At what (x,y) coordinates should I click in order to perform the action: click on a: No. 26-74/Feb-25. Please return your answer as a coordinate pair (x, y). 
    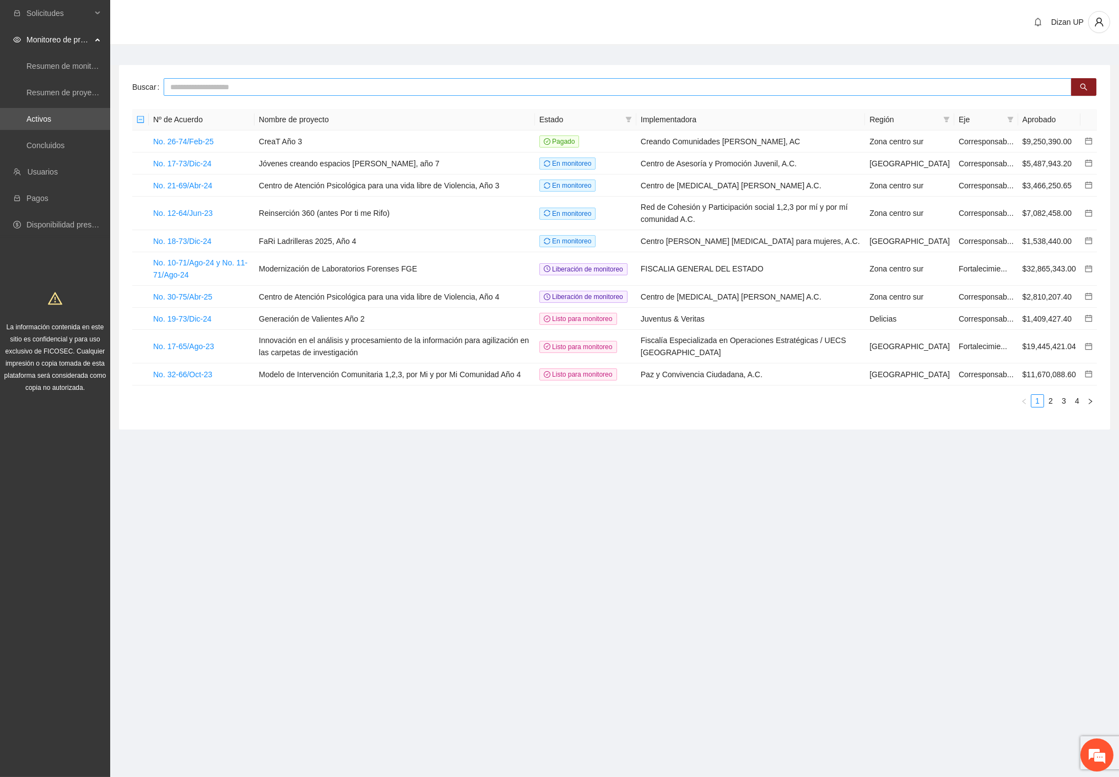
    Looking at the image, I should click on (183, 142).